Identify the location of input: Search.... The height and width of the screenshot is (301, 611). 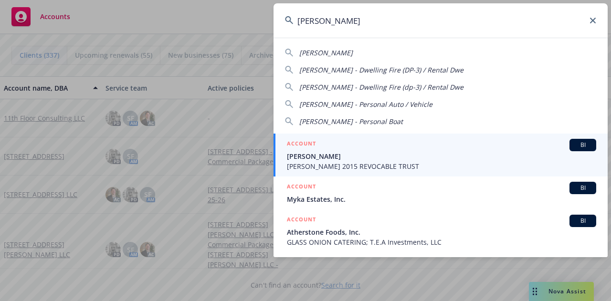
(441, 21).